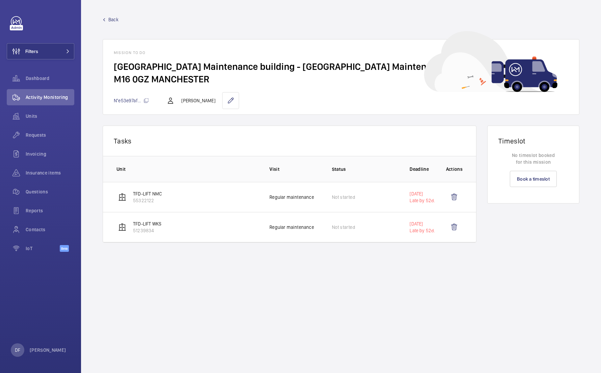 This screenshot has height=373, width=601. I want to click on a: Book a timeslot, so click(533, 179).